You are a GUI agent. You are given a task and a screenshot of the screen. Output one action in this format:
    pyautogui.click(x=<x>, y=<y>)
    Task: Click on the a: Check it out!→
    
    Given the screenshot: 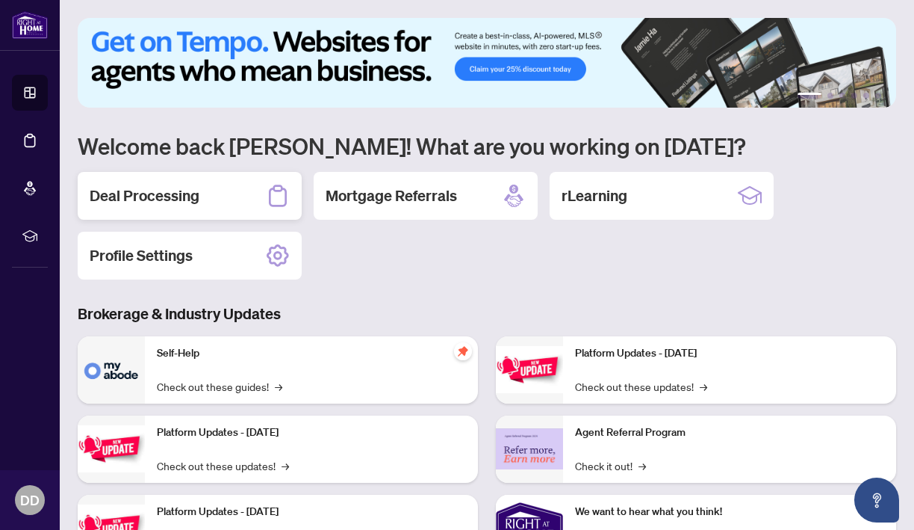 What is the action you would take?
    pyautogui.click(x=610, y=465)
    